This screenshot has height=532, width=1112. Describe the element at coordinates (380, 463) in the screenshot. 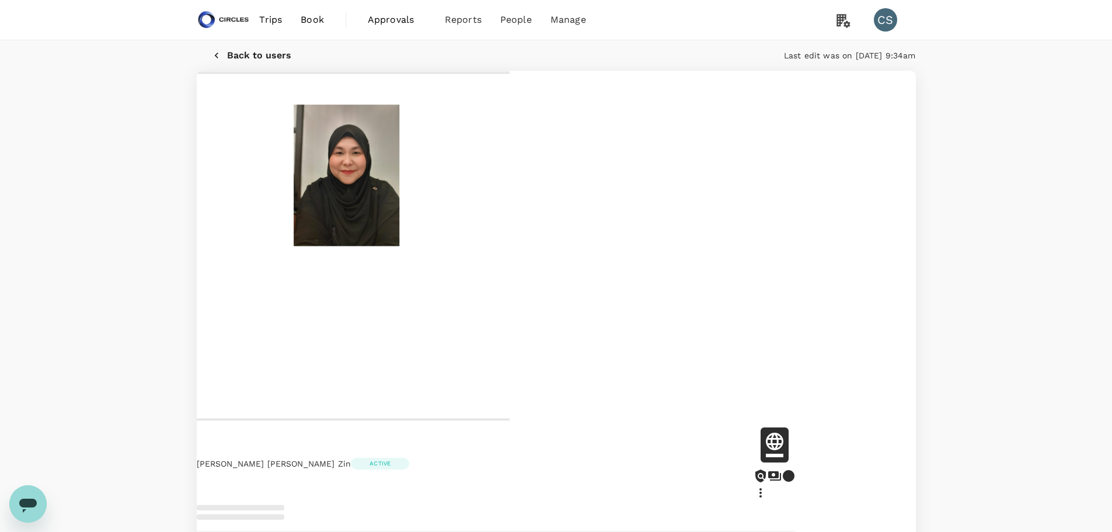

I see `p: Active` at that location.